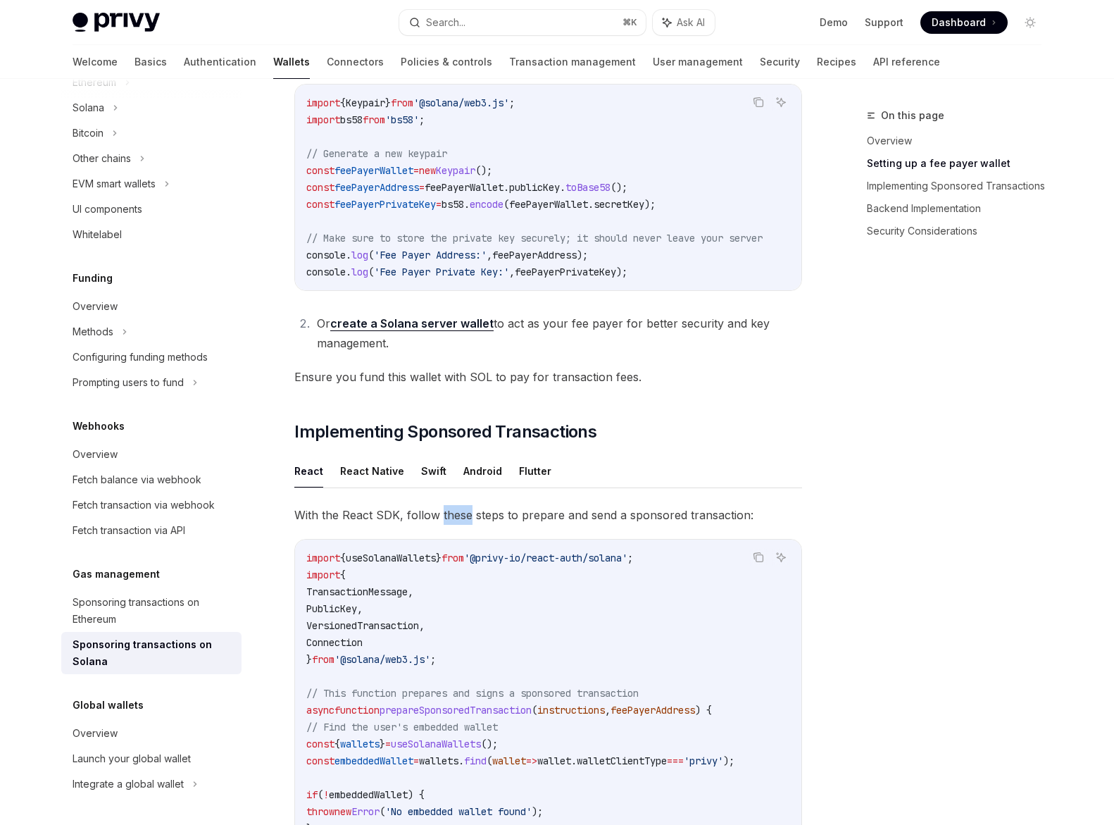 The image size is (1114, 825). I want to click on span: Keypair, so click(456, 170).